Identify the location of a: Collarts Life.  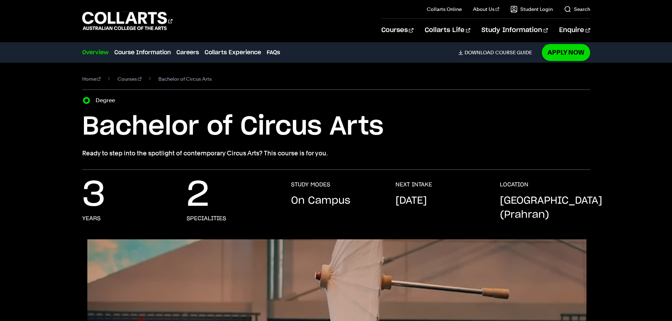
(447, 30).